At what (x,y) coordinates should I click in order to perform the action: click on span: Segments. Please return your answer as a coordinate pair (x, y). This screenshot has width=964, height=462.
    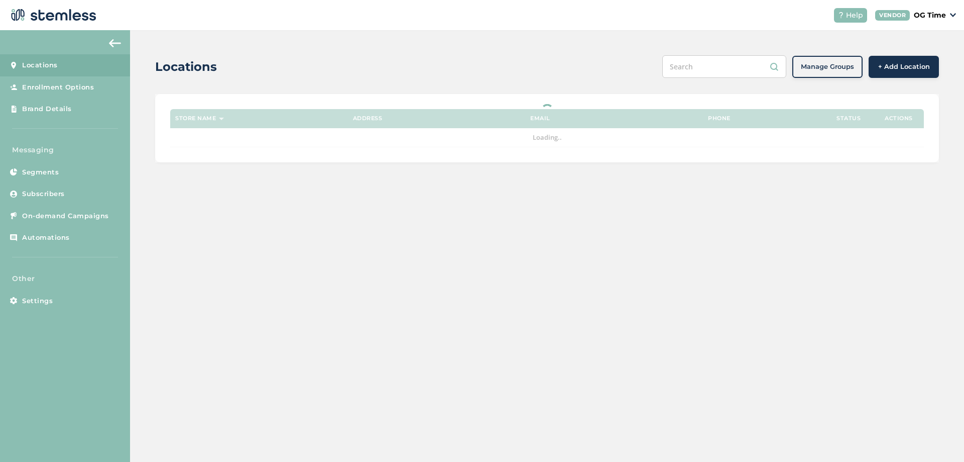
    Looking at the image, I should click on (40, 172).